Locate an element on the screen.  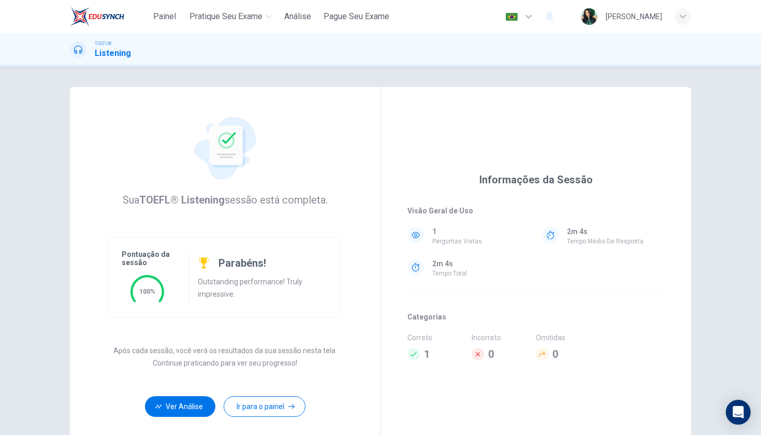
button: Pague Seu Exame is located at coordinates (356, 17).